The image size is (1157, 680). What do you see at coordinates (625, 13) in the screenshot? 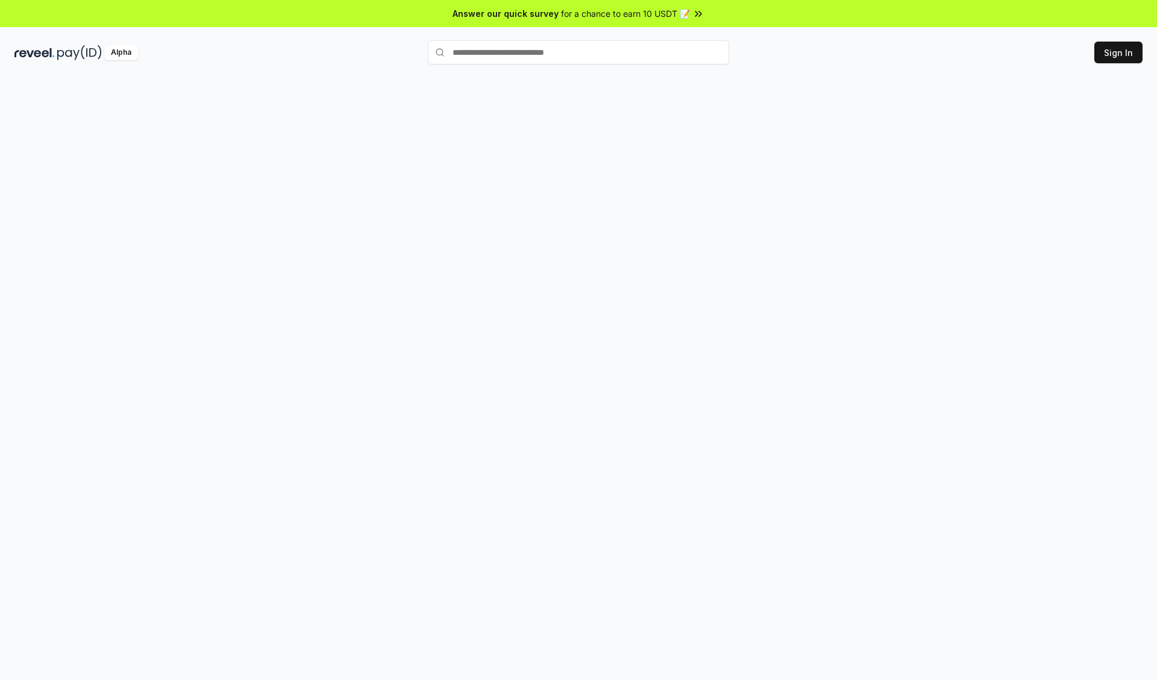
I see `span: for a chance to earn 10 USDT 📝` at bounding box center [625, 13].